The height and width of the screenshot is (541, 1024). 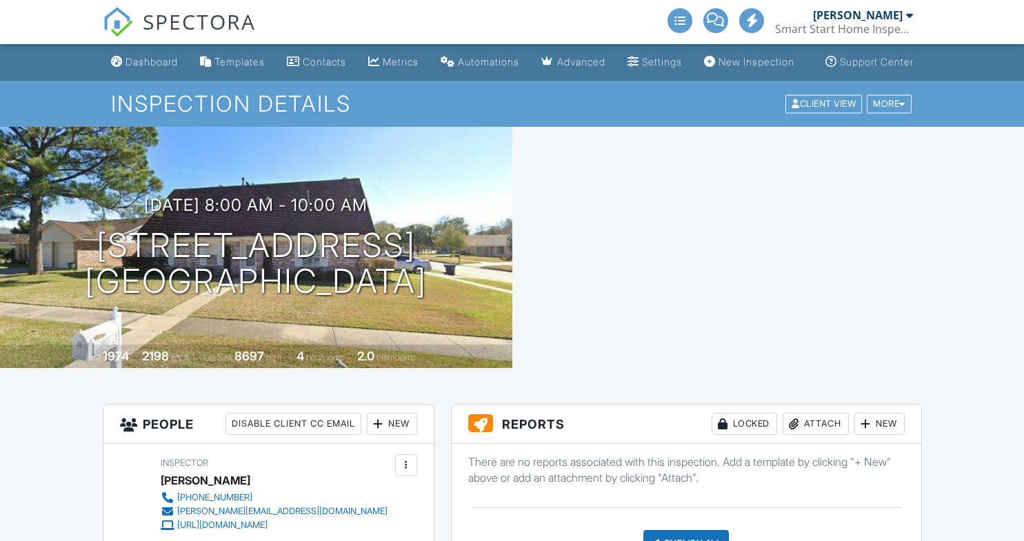 I want to click on div: 2.0, so click(x=365, y=356).